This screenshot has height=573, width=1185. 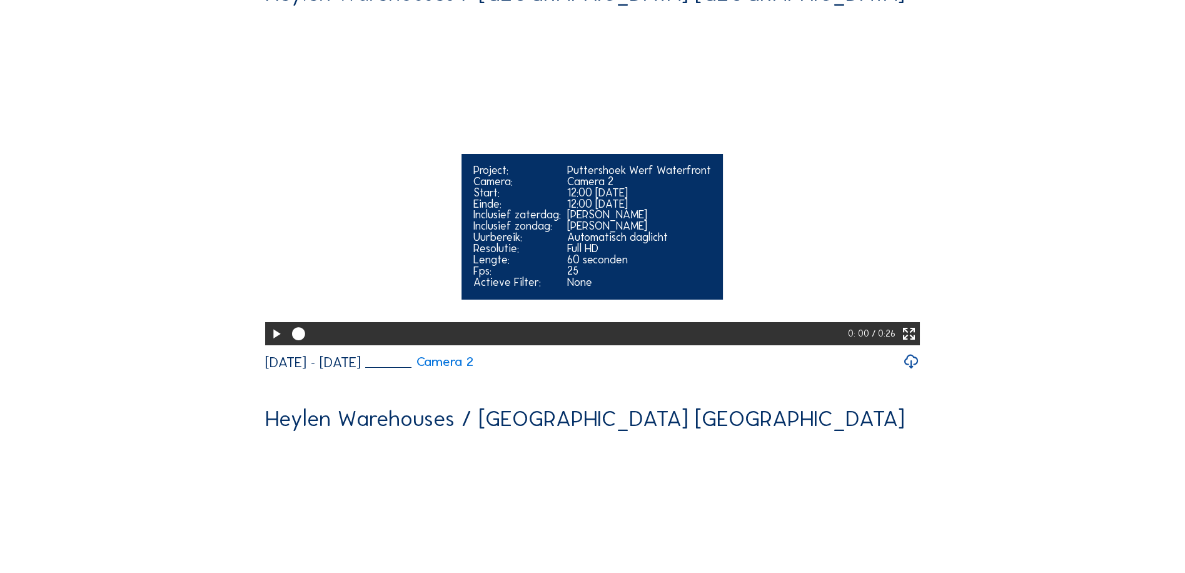 What do you see at coordinates (517, 260) in the screenshot?
I see `div: Lengte:` at bounding box center [517, 260].